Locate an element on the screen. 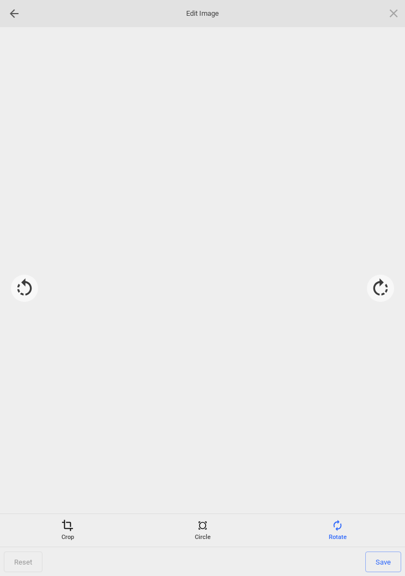 This screenshot has width=405, height=576. div: Crop is located at coordinates (67, 530).